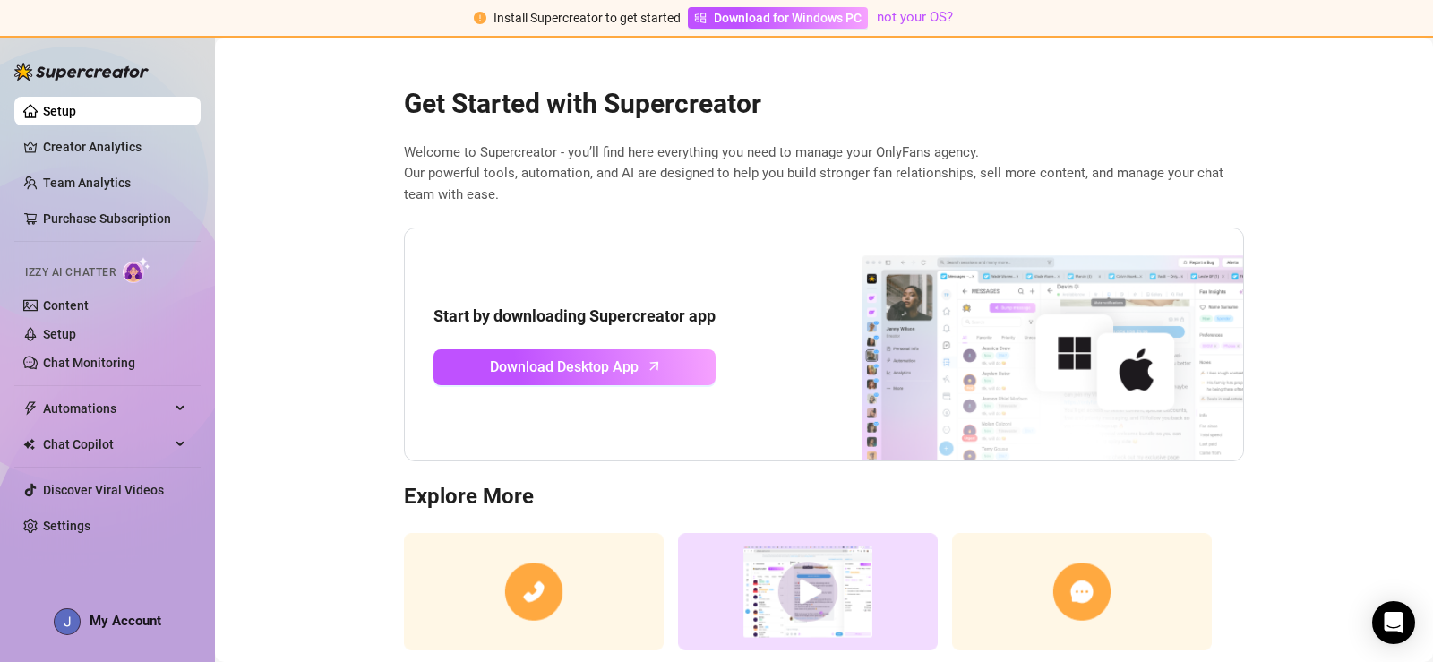 The height and width of the screenshot is (662, 1433). What do you see at coordinates (67, 621) in the screenshot?
I see `img: ACg8ocIUKKcYXhvedCMBQ3VXuew-yYrLynEUpXaAFORtrNaJbuecVw=s96-c` at bounding box center [67, 621].